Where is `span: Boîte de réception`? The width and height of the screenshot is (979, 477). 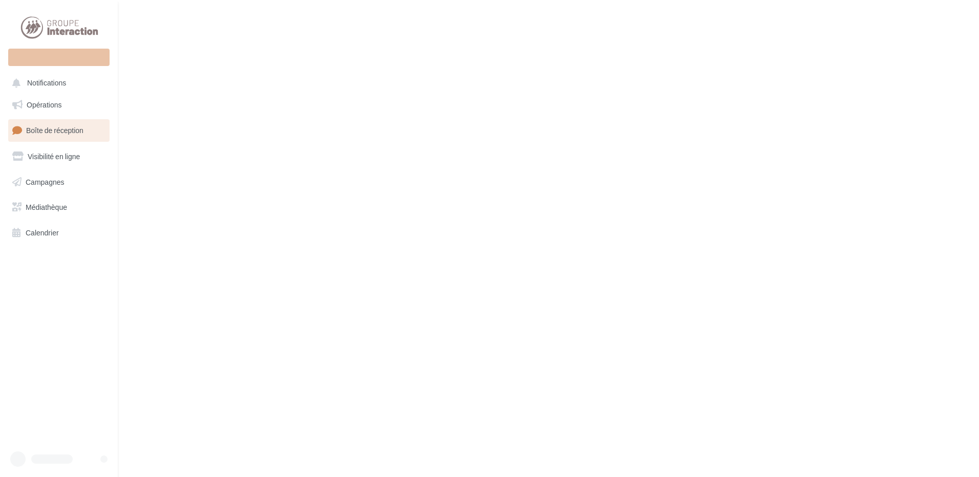
span: Boîte de réception is located at coordinates (55, 130).